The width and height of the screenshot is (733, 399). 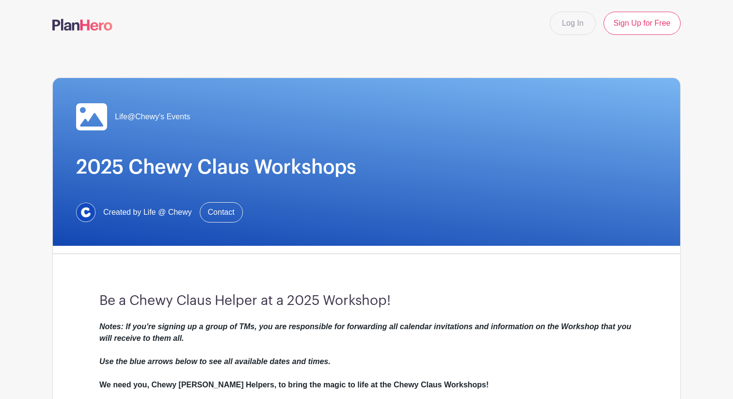 I want to click on h1: 2025 Chewy Claus Workshops, so click(x=366, y=167).